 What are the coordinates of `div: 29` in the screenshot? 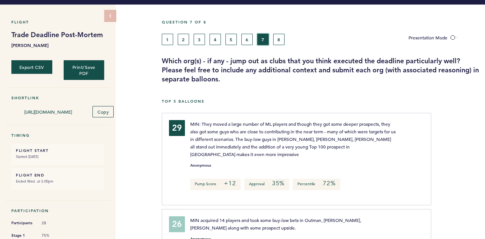 It's located at (177, 128).